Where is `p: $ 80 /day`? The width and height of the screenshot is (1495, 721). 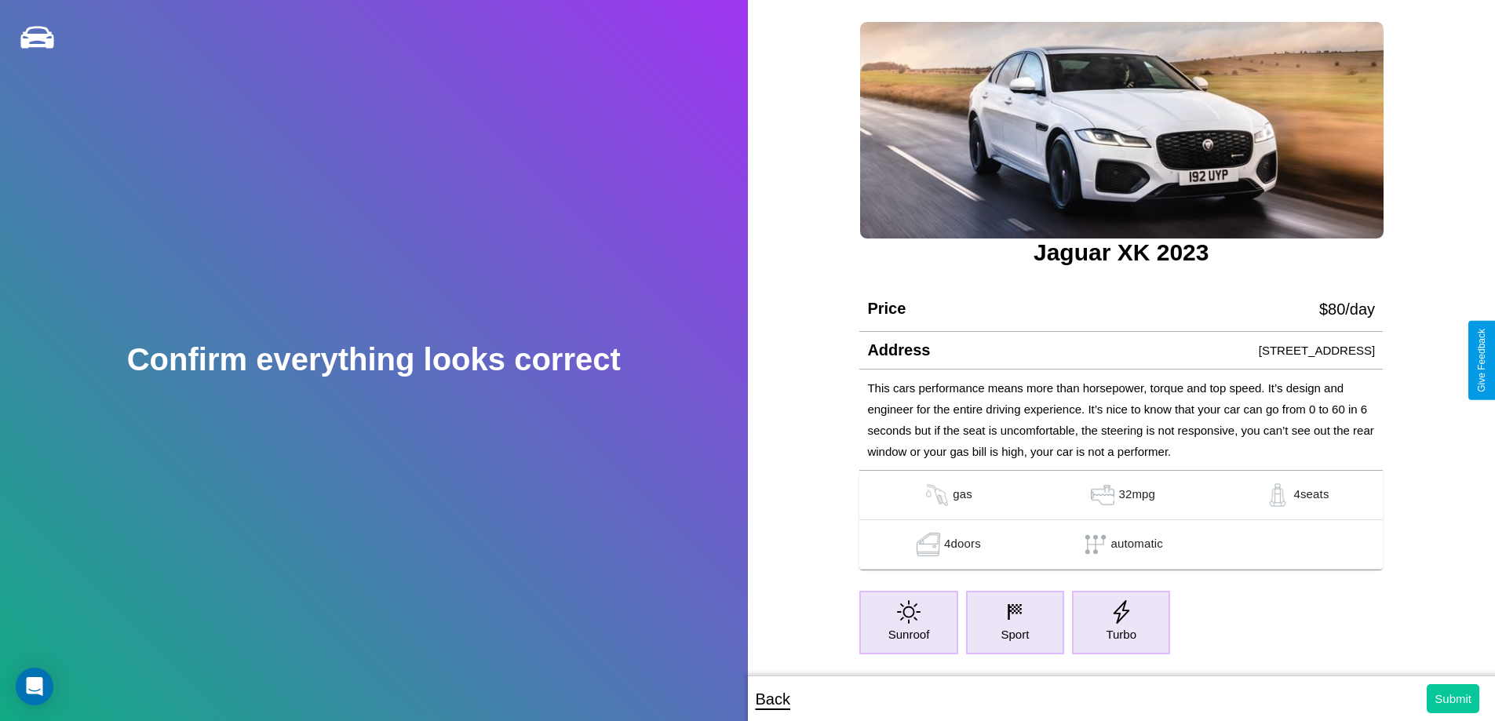
p: $ 80 /day is located at coordinates (1347, 309).